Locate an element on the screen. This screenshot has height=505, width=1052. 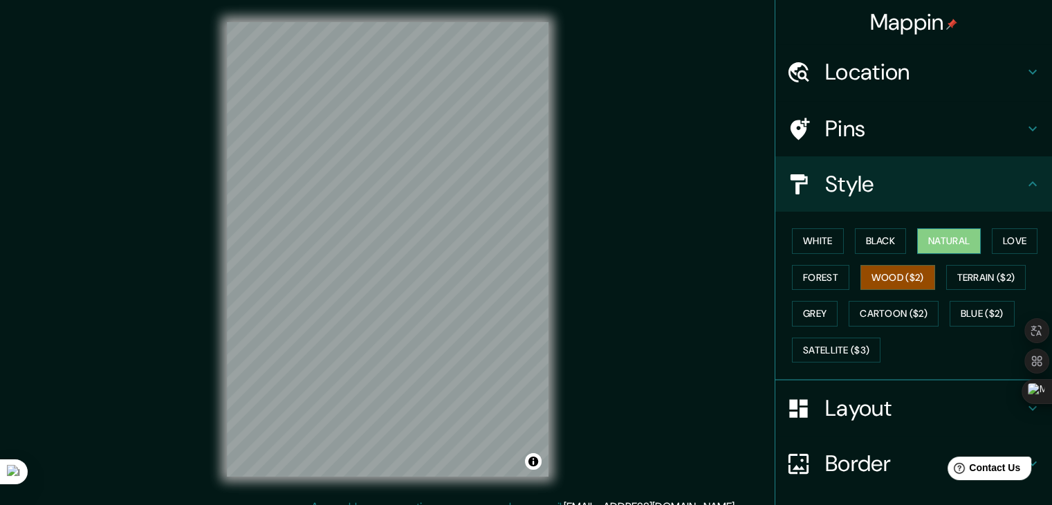
div: Border is located at coordinates (913, 463).